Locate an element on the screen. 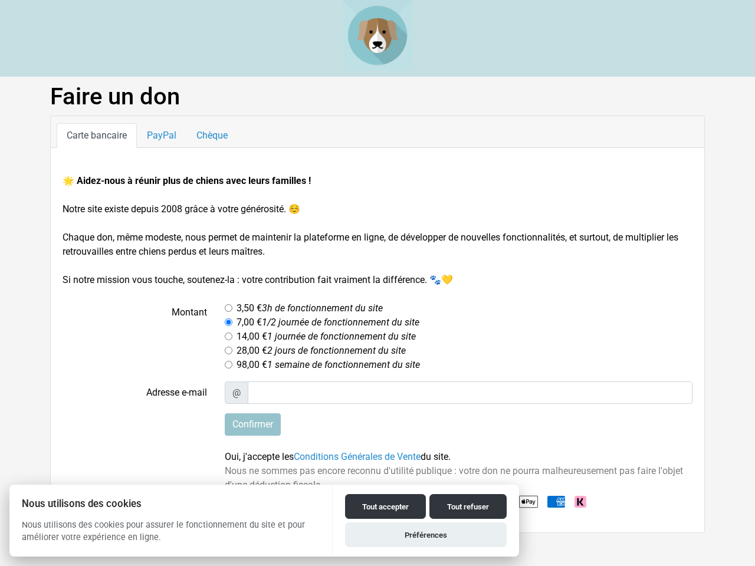 This screenshot has width=755, height=566. i: 3h de fonctionnement du site is located at coordinates (322, 308).